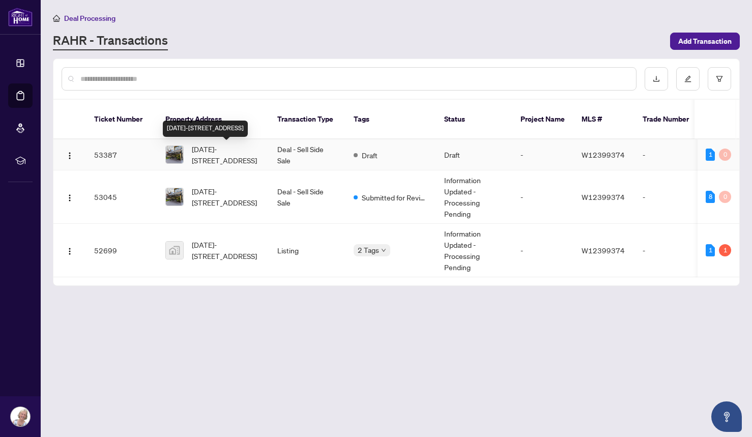  Describe the element at coordinates (705, 41) in the screenshot. I see `span: Add Transaction` at that location.